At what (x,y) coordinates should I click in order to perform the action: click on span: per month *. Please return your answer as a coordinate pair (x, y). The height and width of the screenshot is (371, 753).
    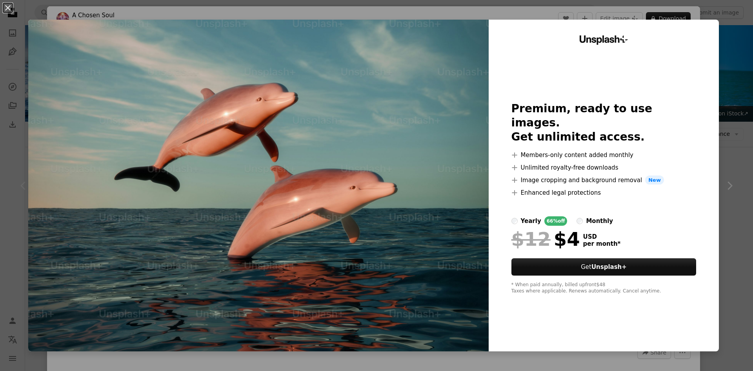
    Looking at the image, I should click on (602, 244).